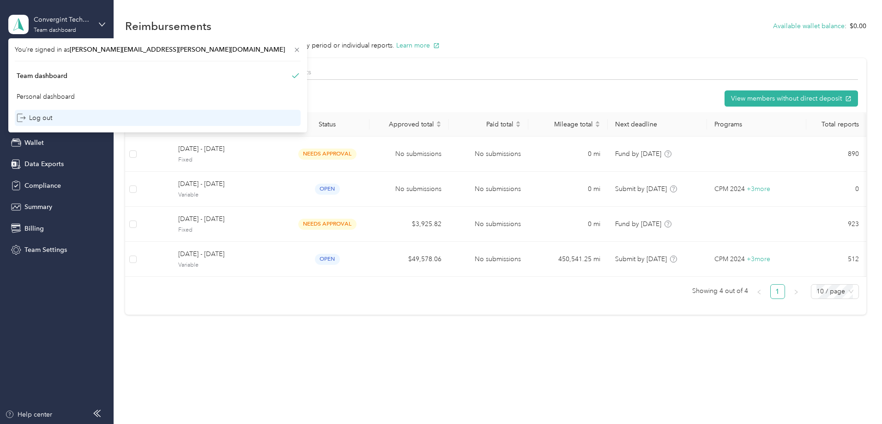 The width and height of the screenshot is (882, 424). Describe the element at coordinates (46, 97) in the screenshot. I see `div: Personal dashboard` at that location.